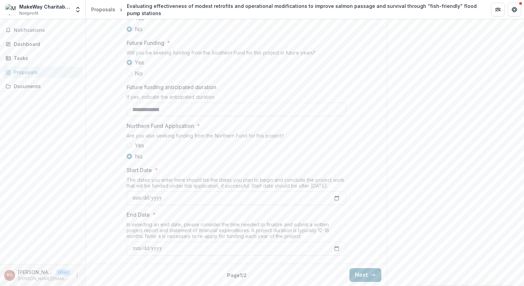 The height and width of the screenshot is (286, 524). Describe the element at coordinates (29, 13) in the screenshot. I see `span: Nonprofit` at that location.